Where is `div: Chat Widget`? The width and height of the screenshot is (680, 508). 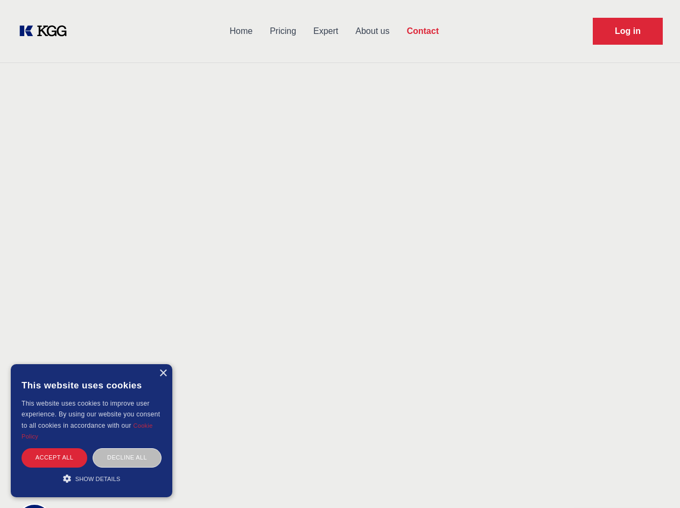 div: Chat Widget is located at coordinates (653, 482).